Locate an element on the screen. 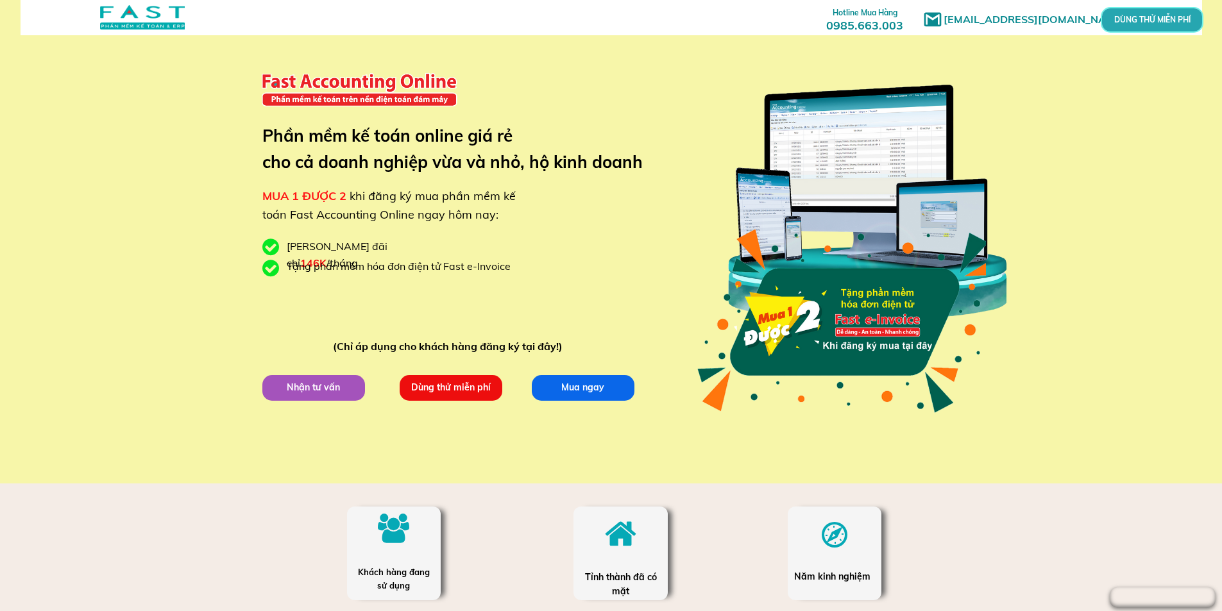  p: Nhận tư vấn is located at coordinates (314, 388).